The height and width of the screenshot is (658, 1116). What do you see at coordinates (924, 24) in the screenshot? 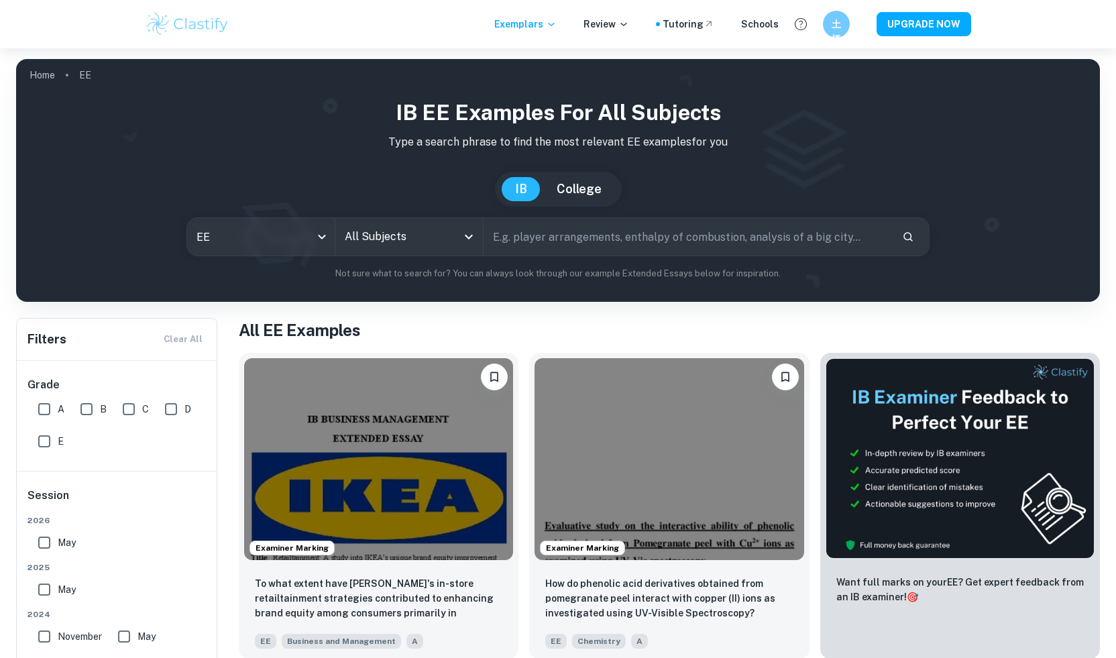
I see `button: UPGRADE NOW` at bounding box center [924, 24].